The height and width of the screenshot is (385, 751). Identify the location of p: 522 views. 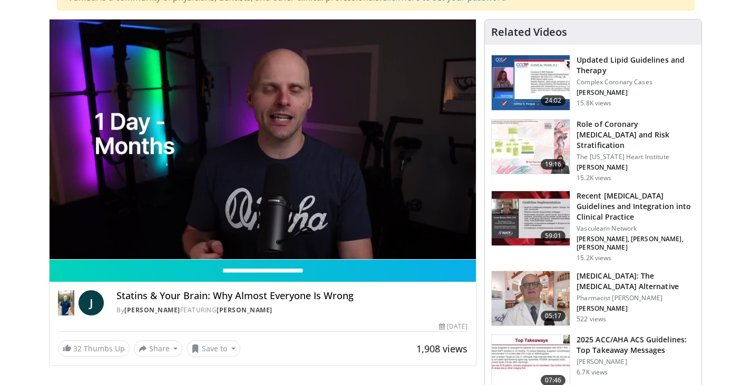
(592, 319).